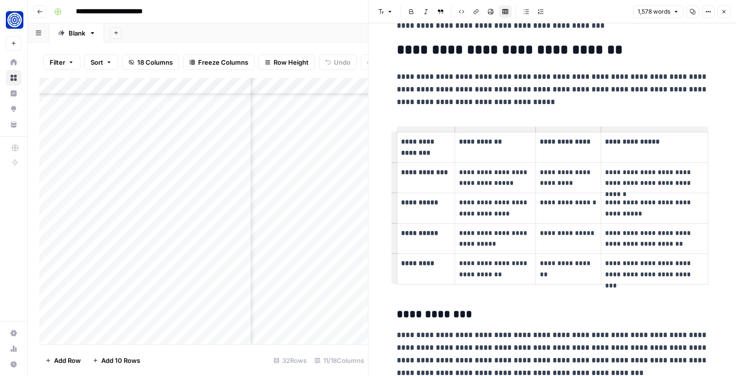  I want to click on button: Filter, so click(62, 62).